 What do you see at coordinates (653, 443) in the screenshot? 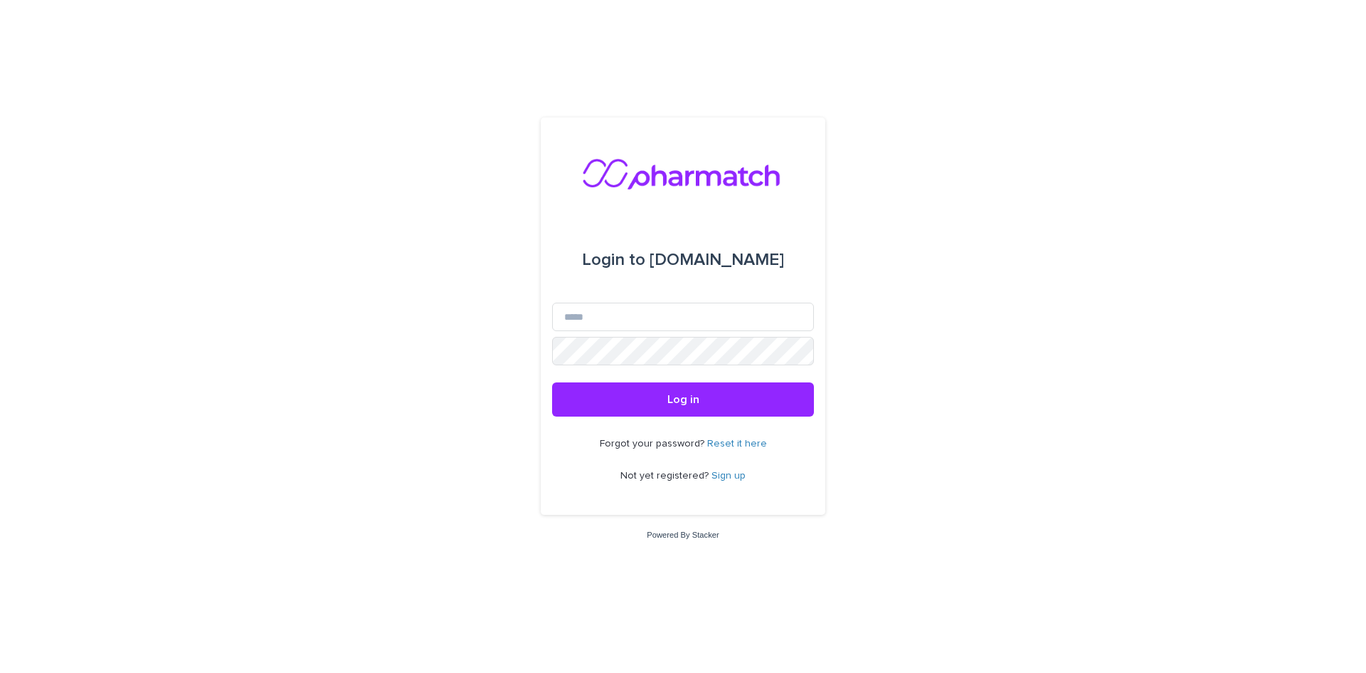
I see `span: Forgot your password?` at bounding box center [653, 443].